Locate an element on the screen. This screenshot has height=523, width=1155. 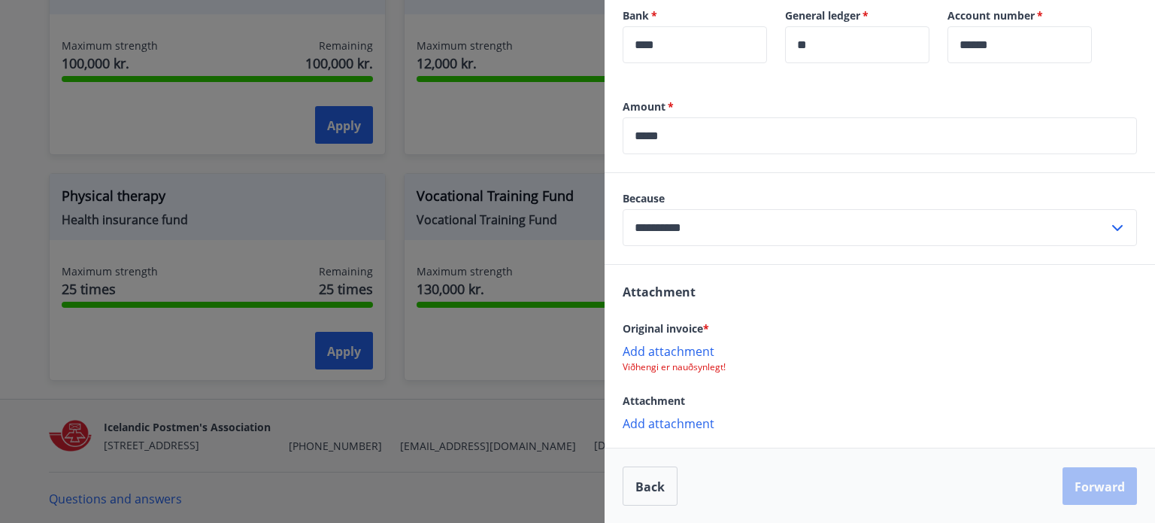
font: Bank is located at coordinates (635, 15).